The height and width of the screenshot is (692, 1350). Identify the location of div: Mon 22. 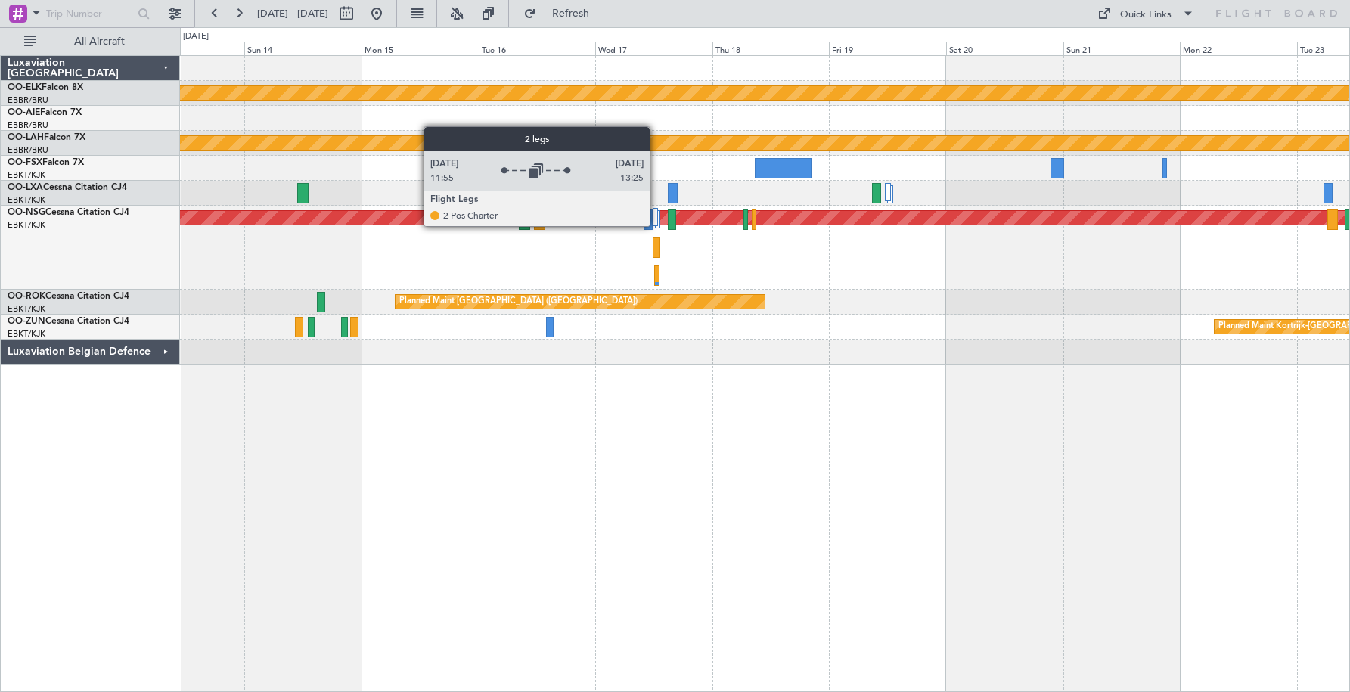
(1238, 48).